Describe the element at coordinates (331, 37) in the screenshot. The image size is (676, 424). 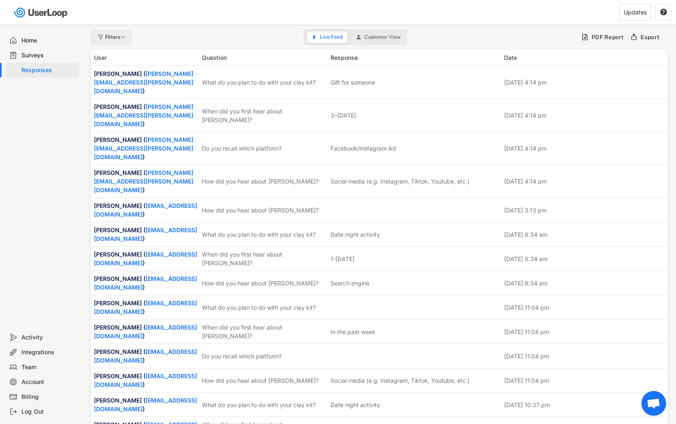
I see `span: Live Feed` at that location.